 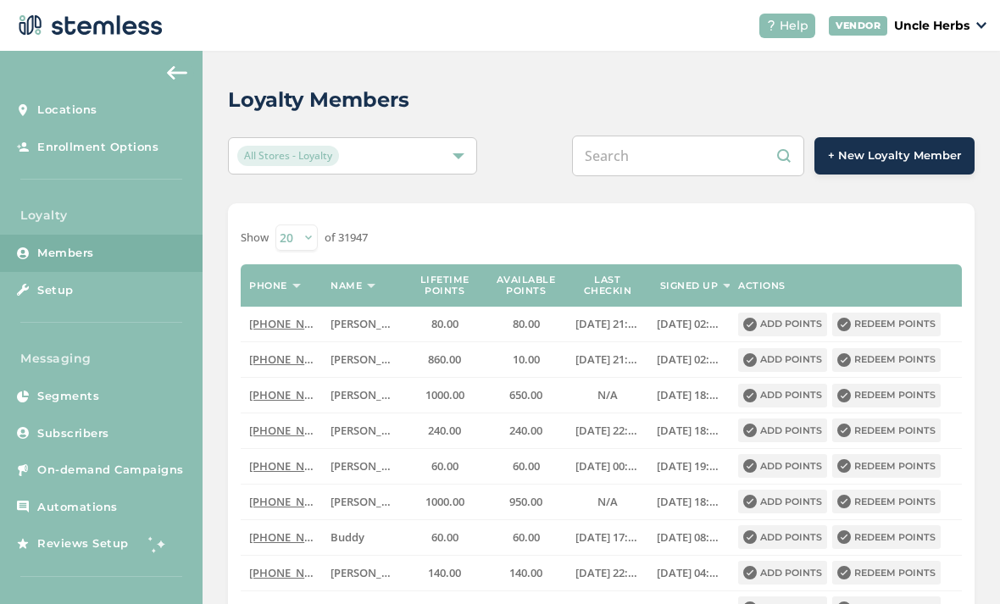 I want to click on label: 2024-04-08 08:07:08, so click(x=689, y=537).